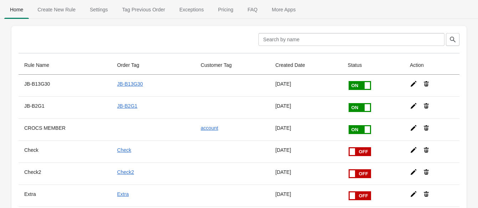 Image resolution: width=478 pixels, height=208 pixels. Describe the element at coordinates (56, 10) in the screenshot. I see `button: Create_New_Rule` at that location.